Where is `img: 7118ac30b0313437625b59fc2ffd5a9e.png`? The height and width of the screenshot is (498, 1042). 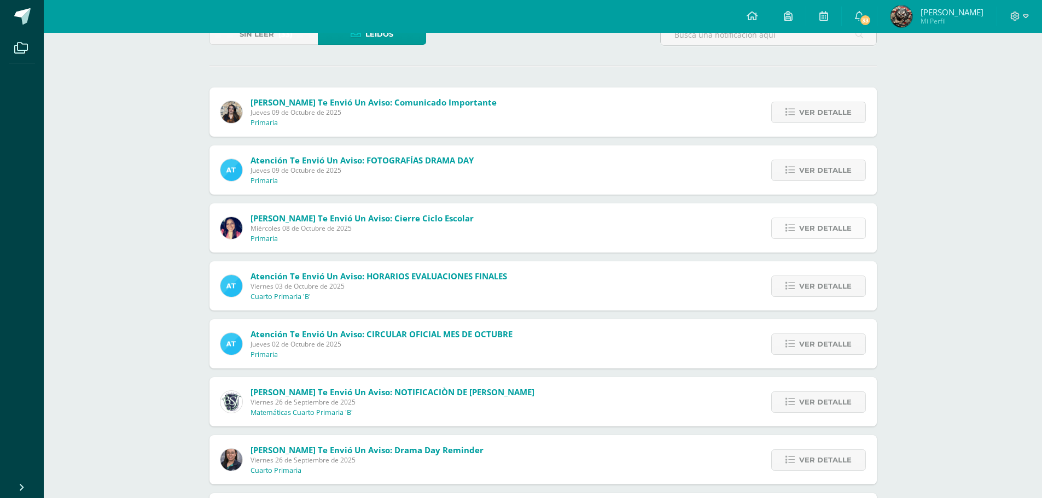
img: 7118ac30b0313437625b59fc2ffd5a9e.png is located at coordinates (231, 228).